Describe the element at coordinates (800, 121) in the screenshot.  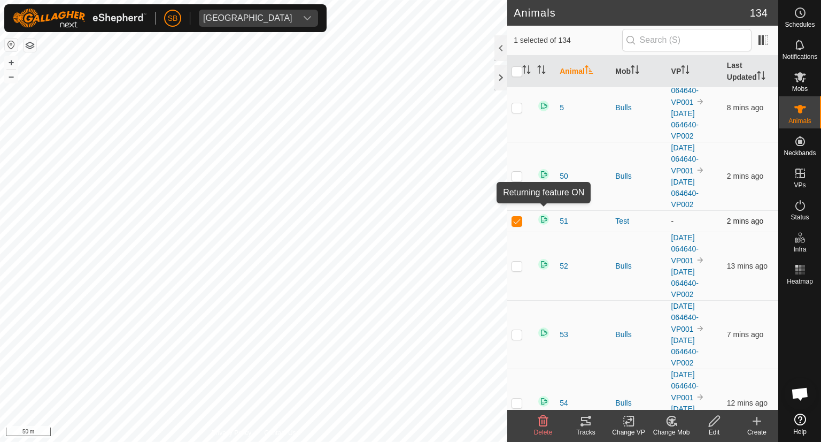
I see `span: Animals` at that location.